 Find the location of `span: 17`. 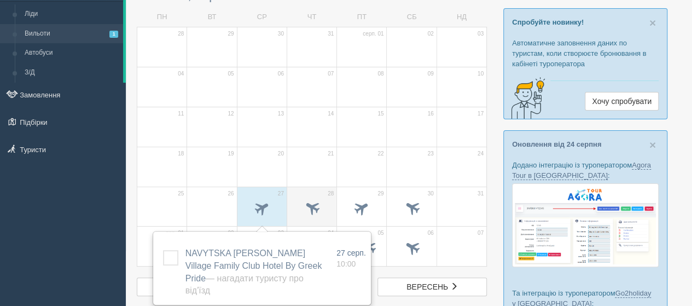

span: 17 is located at coordinates (480, 114).